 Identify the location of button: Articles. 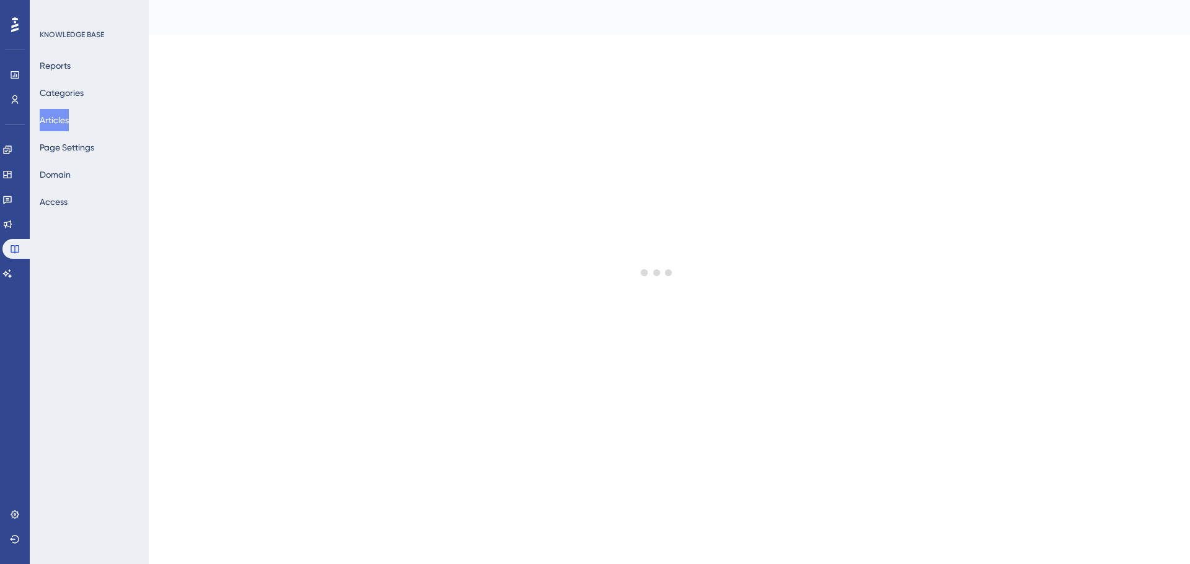
(54, 120).